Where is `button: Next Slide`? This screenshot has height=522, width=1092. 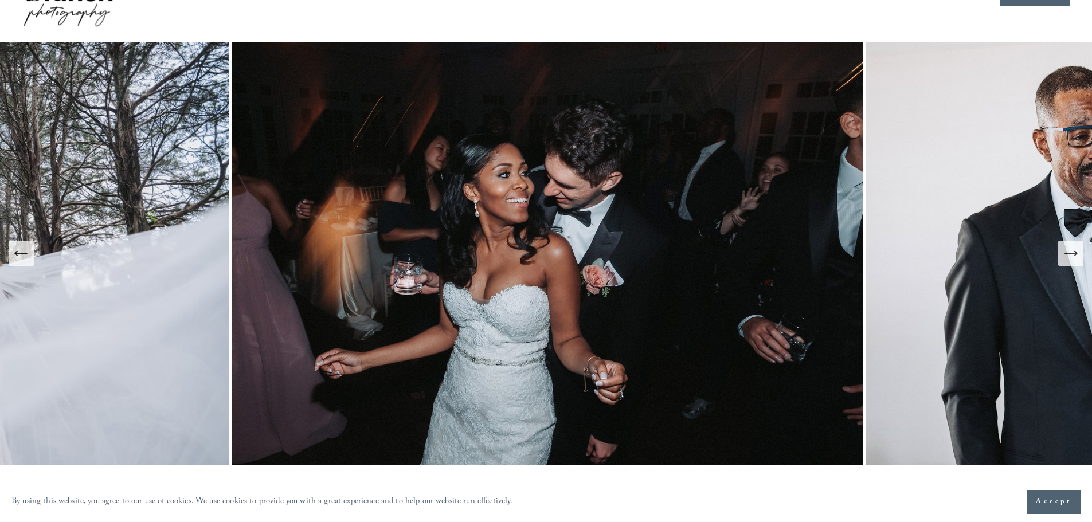
button: Next Slide is located at coordinates (1071, 253).